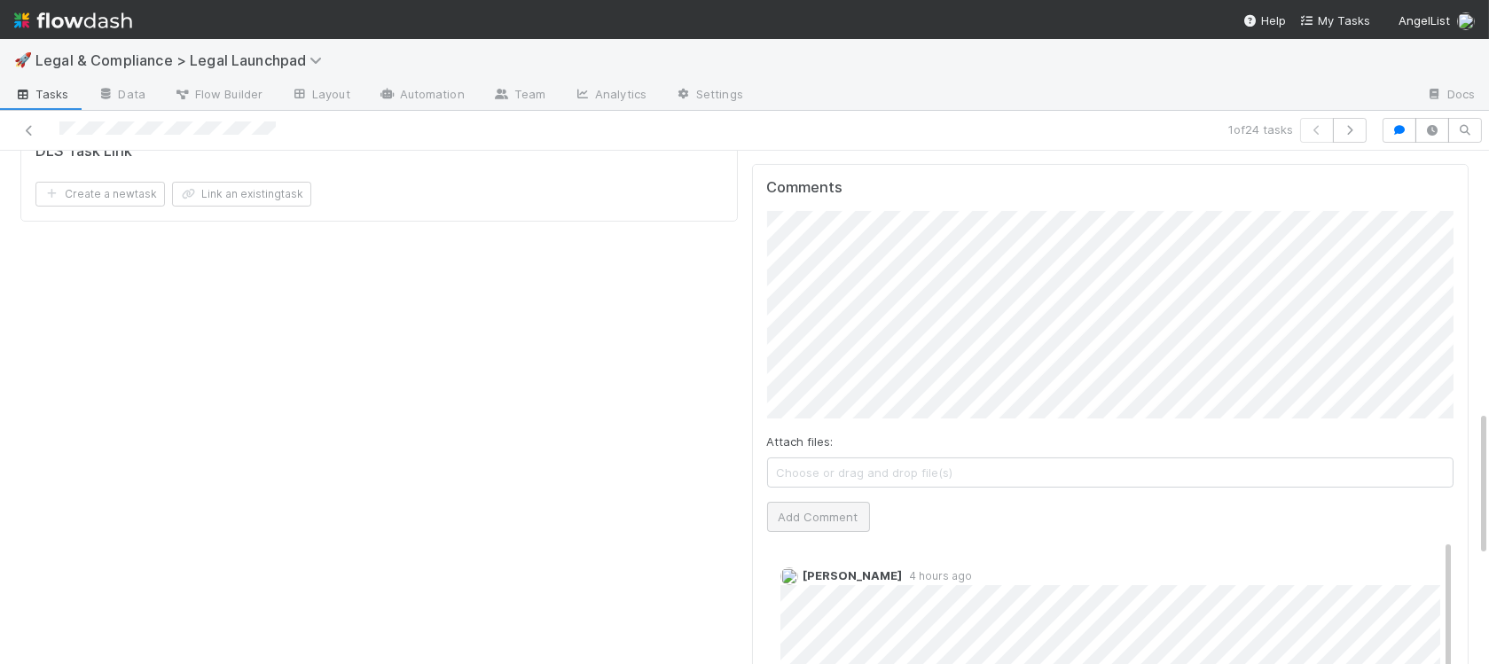 This screenshot has height=664, width=1489. What do you see at coordinates (73, 20) in the screenshot?
I see `img: logo-inverted-e16ddd16eac7371096b0.svg` at bounding box center [73, 20].